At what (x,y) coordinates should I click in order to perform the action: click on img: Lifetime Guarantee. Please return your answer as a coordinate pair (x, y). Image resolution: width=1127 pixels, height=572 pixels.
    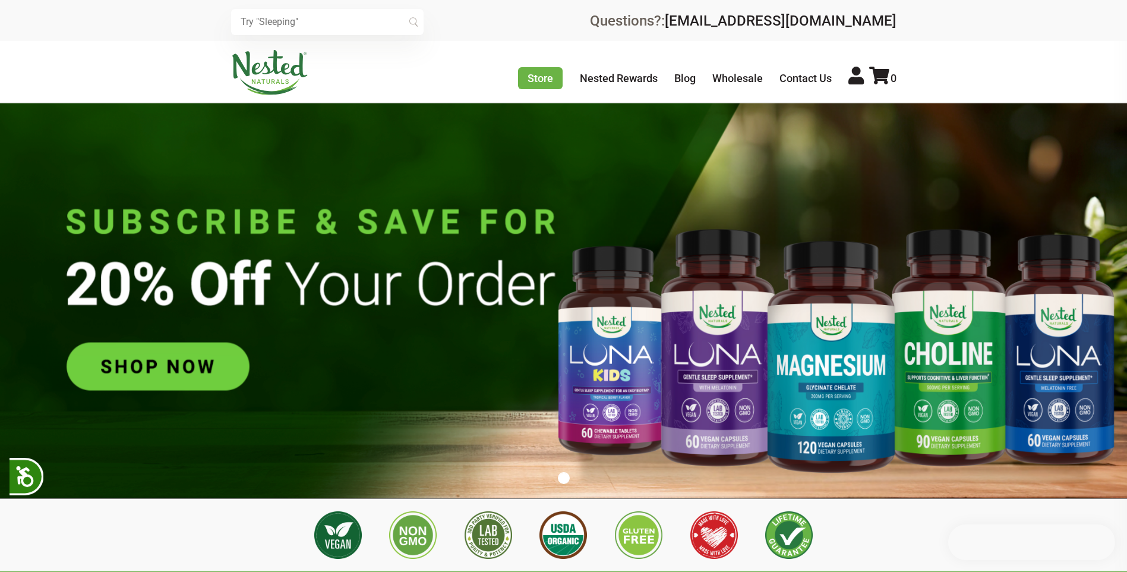
    Looking at the image, I should click on (789, 535).